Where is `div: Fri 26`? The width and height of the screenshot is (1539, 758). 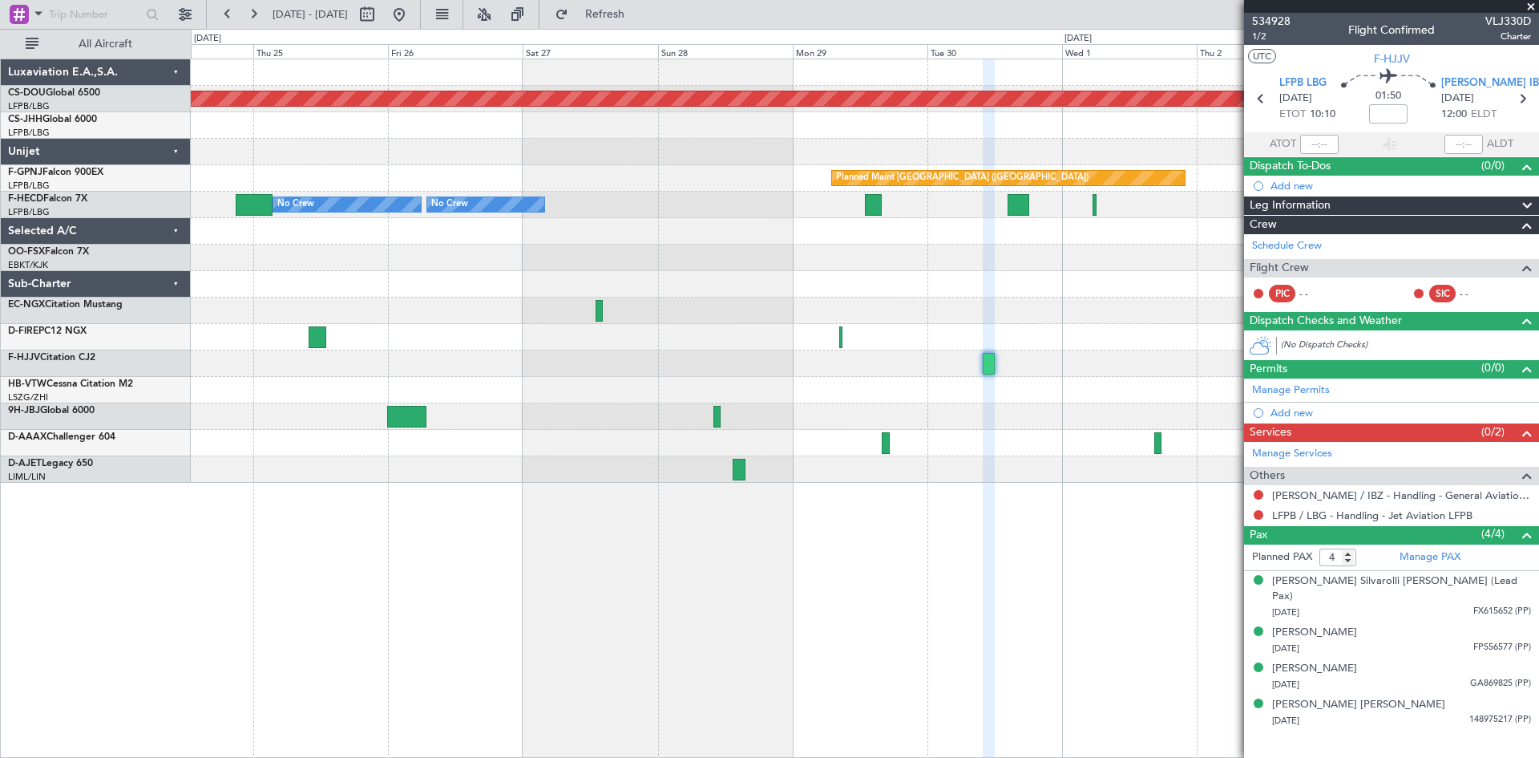
div: Fri 26 is located at coordinates (455, 51).